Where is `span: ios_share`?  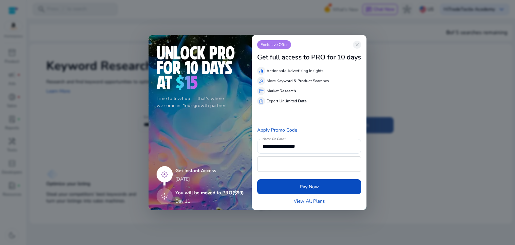
span: ios_share is located at coordinates (261, 101).